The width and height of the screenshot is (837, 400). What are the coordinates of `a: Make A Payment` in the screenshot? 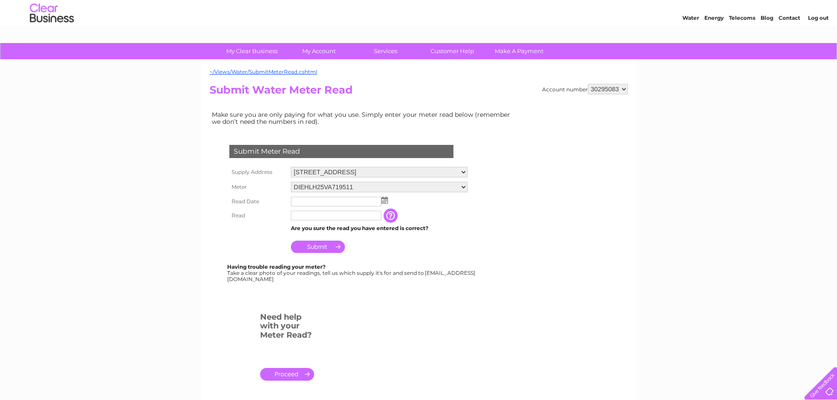 It's located at (519, 51).